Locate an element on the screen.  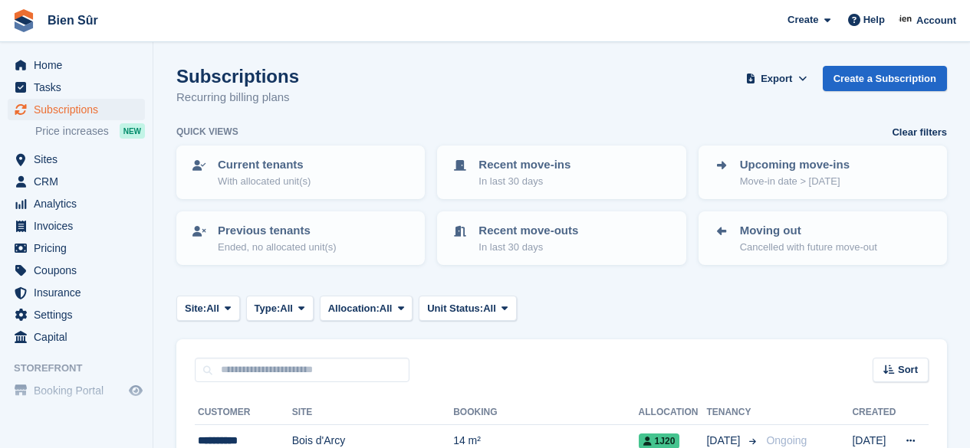
button: Site: All is located at coordinates (208, 308).